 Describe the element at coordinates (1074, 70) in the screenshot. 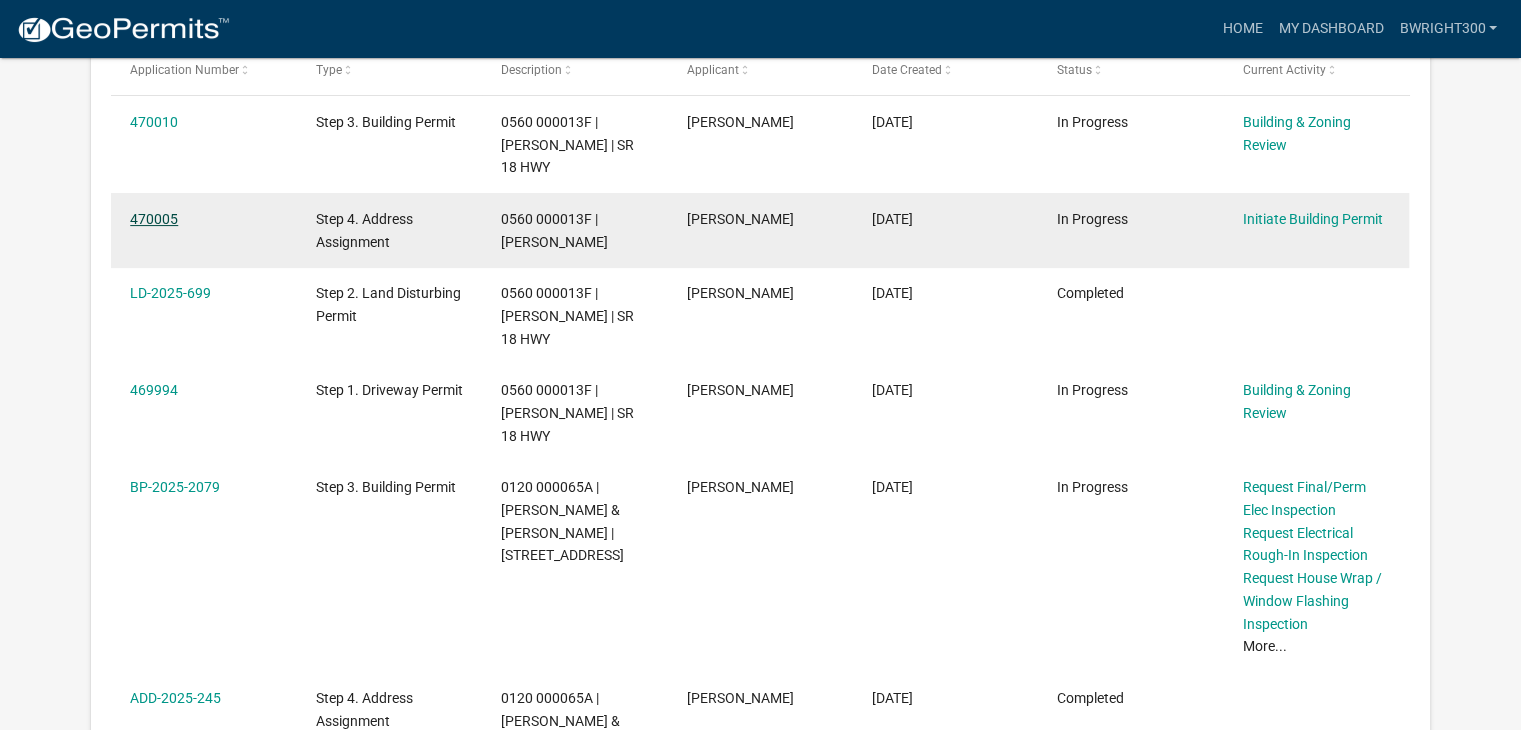

I see `span: Status` at that location.